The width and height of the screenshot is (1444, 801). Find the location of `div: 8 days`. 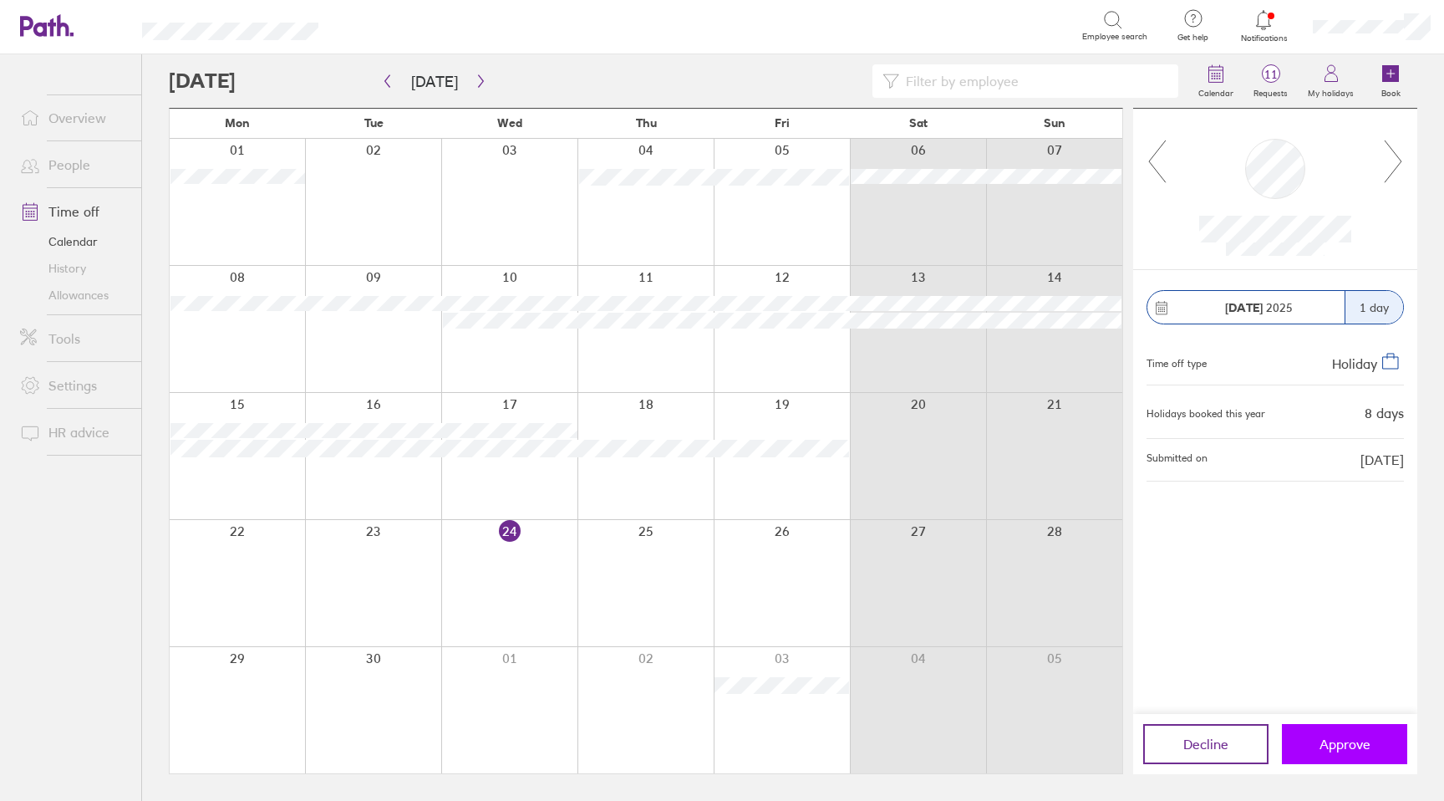

div: 8 days is located at coordinates (1384, 413).